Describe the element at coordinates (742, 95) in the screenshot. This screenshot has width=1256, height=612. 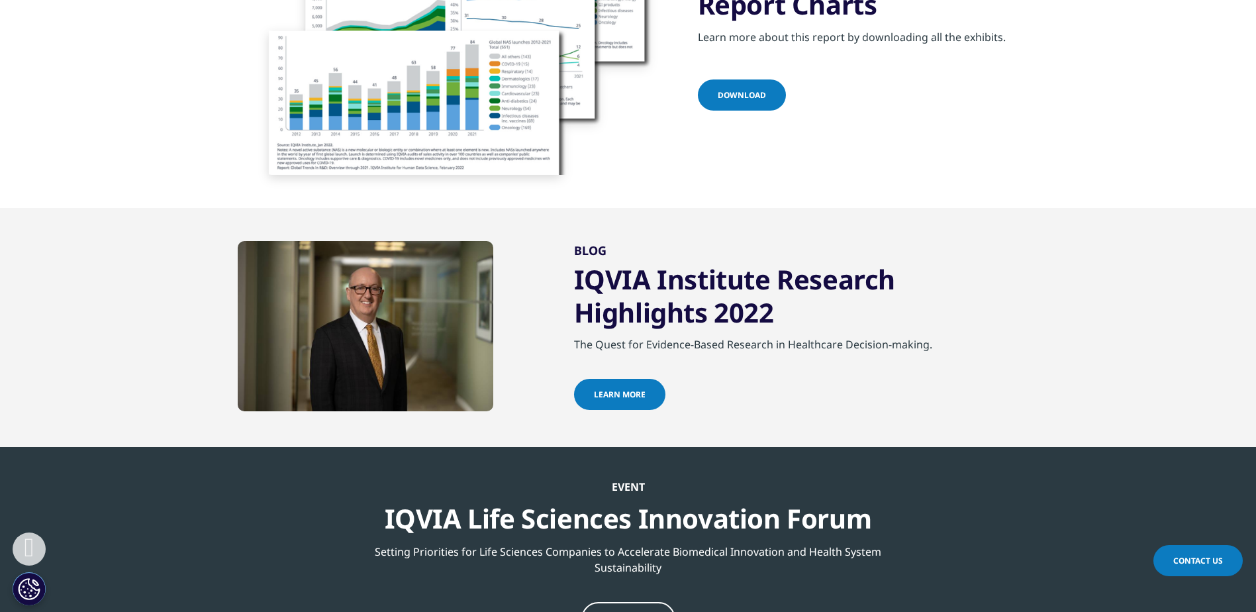
I see `a: Download` at that location.